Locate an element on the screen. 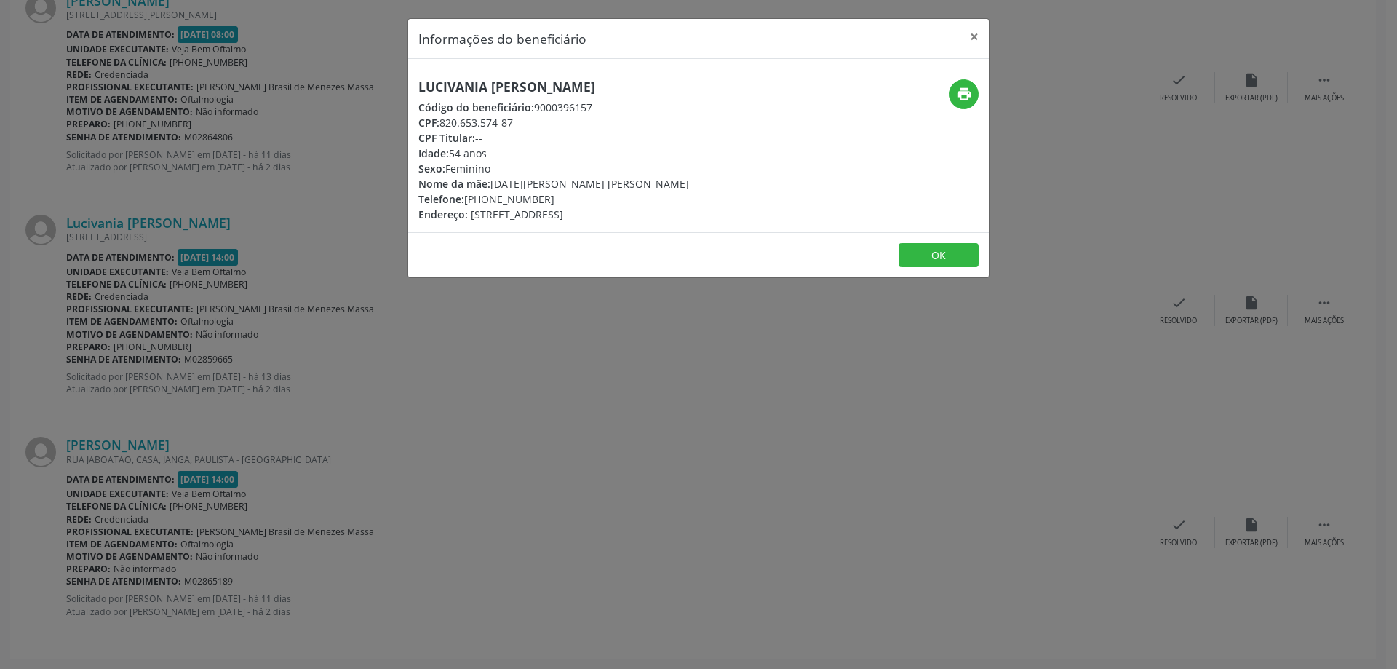 This screenshot has height=669, width=1397. span: Sexo: is located at coordinates (431, 168).